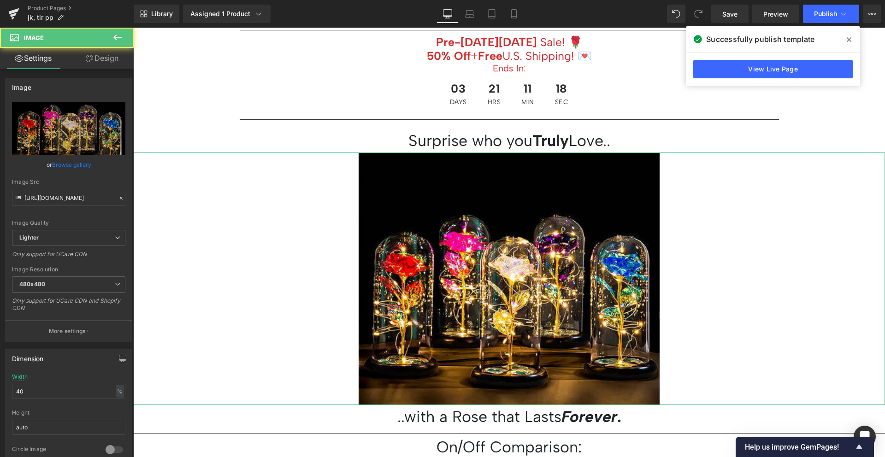 The width and height of the screenshot is (885, 457). I want to click on h1: Ends In:, so click(376, 41).